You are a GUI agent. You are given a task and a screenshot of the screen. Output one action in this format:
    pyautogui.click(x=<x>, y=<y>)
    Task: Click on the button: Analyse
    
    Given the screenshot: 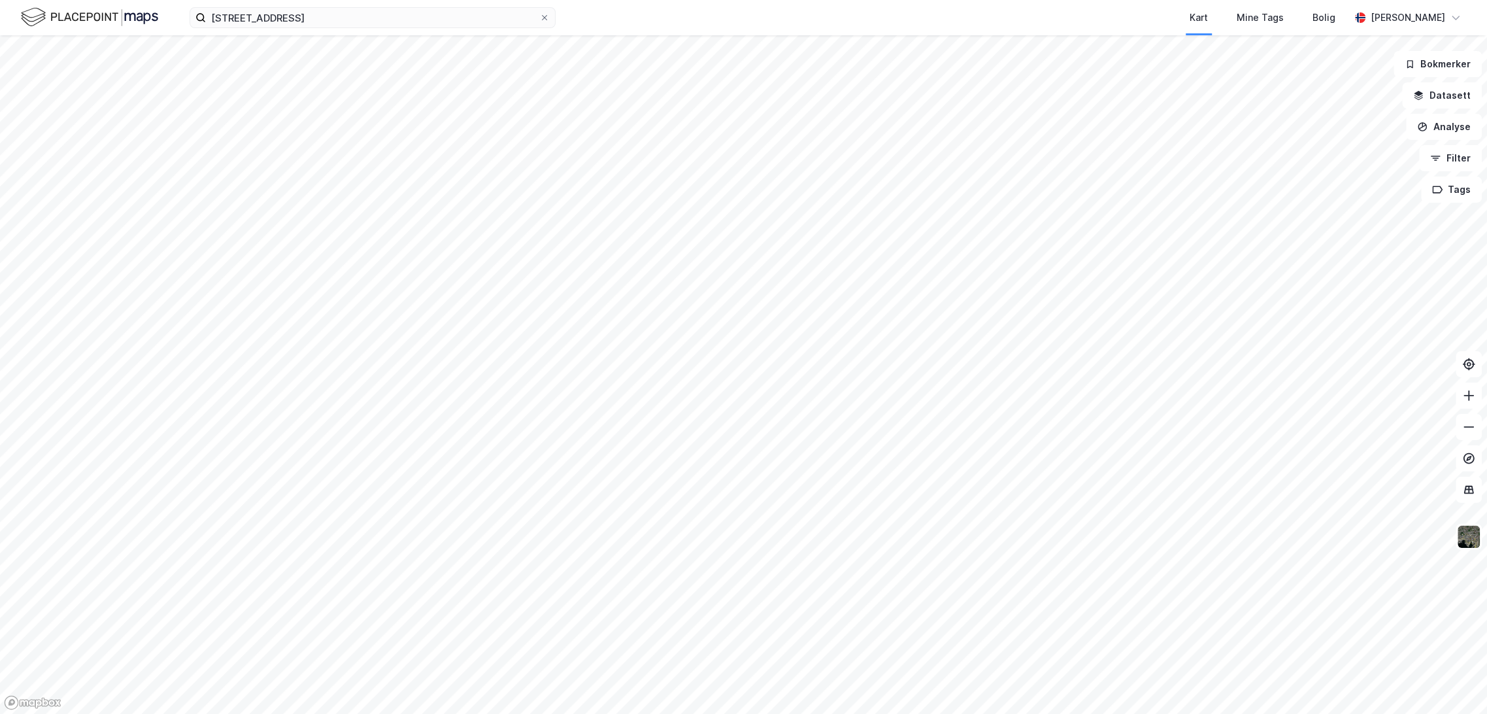 What is the action you would take?
    pyautogui.click(x=1444, y=127)
    